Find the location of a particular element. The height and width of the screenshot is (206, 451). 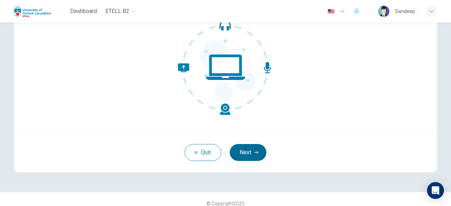

button: Next is located at coordinates (248, 153).